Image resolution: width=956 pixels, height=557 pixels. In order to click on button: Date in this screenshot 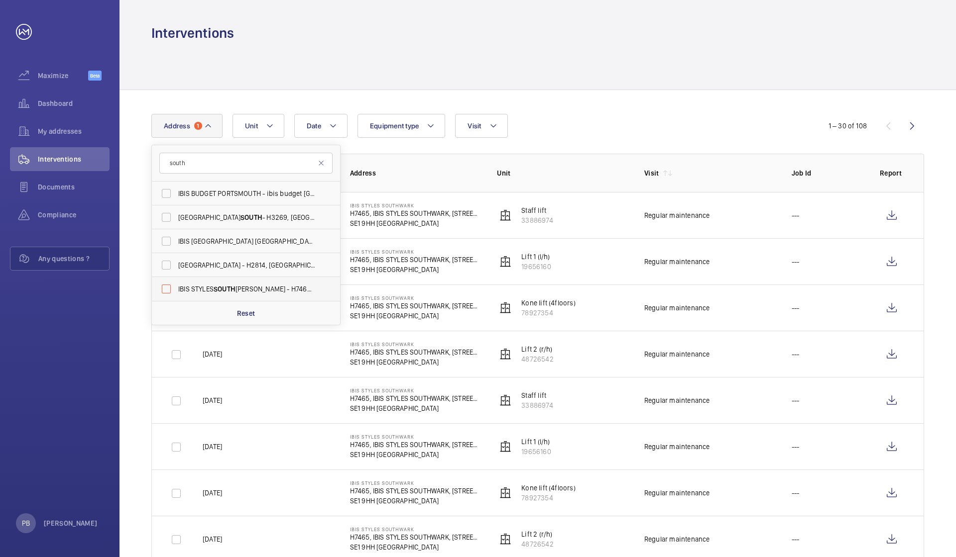, I will do `click(321, 126)`.